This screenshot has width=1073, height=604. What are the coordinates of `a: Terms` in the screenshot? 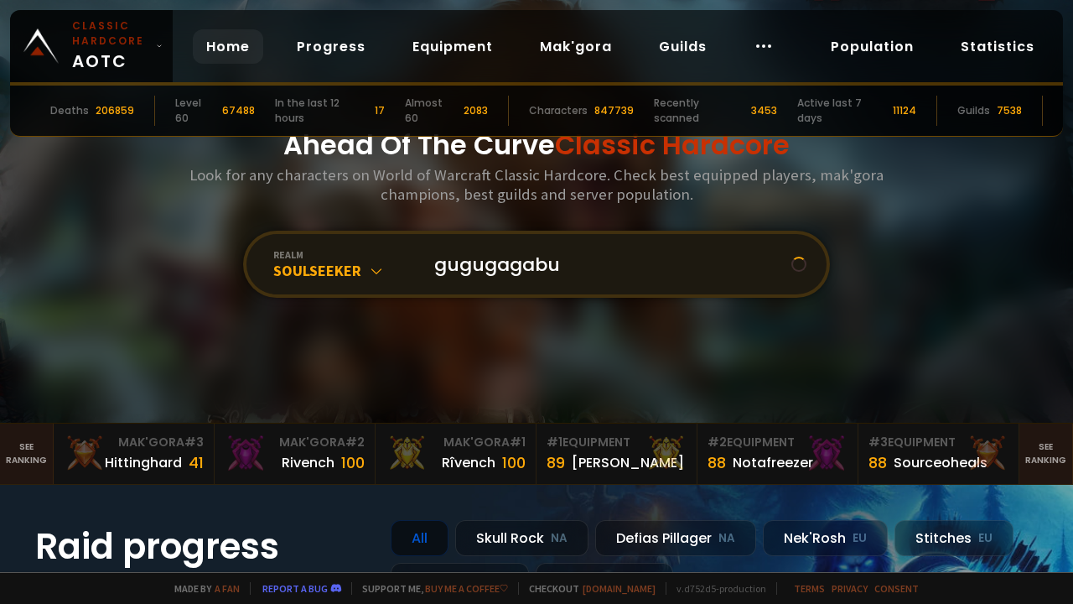 It's located at (809, 588).